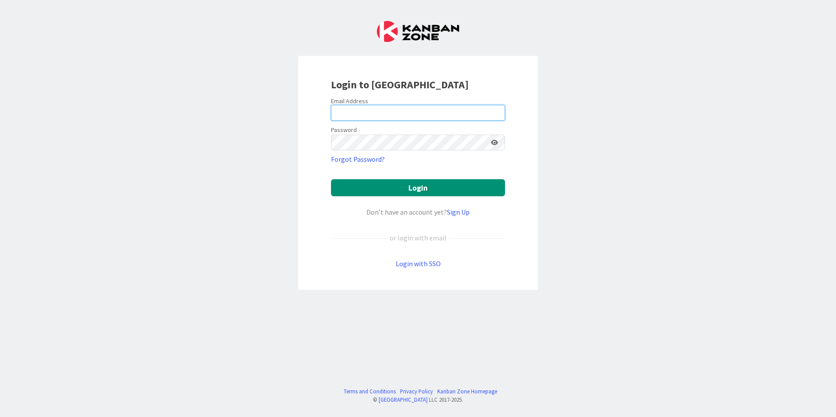  I want to click on a: Privacy Policy, so click(416, 391).